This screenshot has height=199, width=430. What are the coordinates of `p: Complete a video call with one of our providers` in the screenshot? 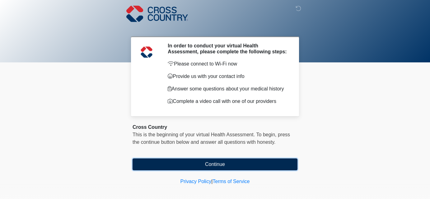 It's located at (228, 101).